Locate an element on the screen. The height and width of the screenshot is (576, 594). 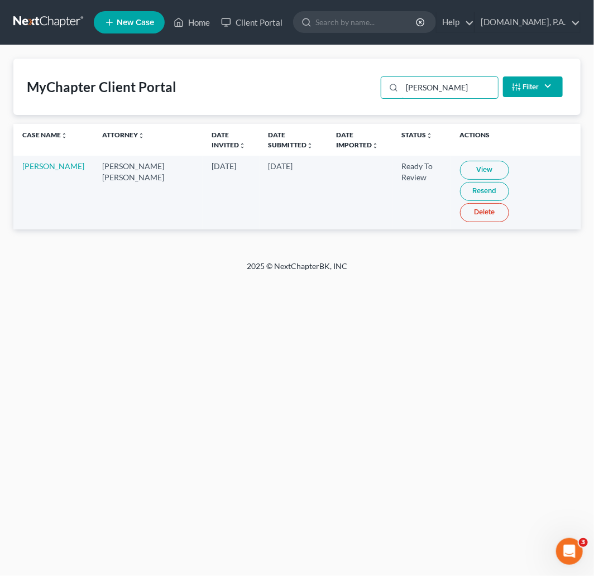
a: Date Invitedunfold_more is located at coordinates (228, 140).